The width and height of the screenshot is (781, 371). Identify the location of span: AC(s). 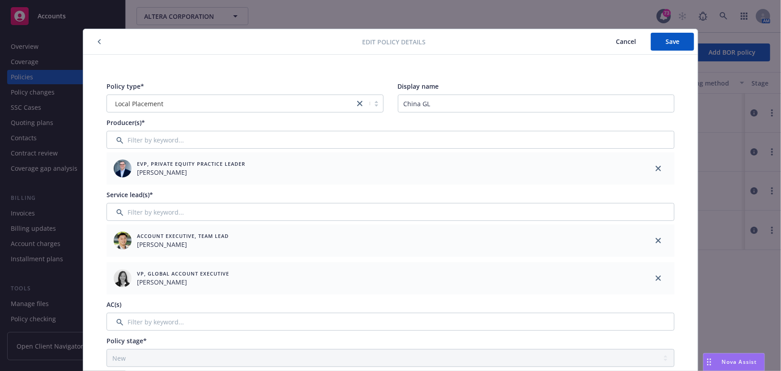
(114, 304).